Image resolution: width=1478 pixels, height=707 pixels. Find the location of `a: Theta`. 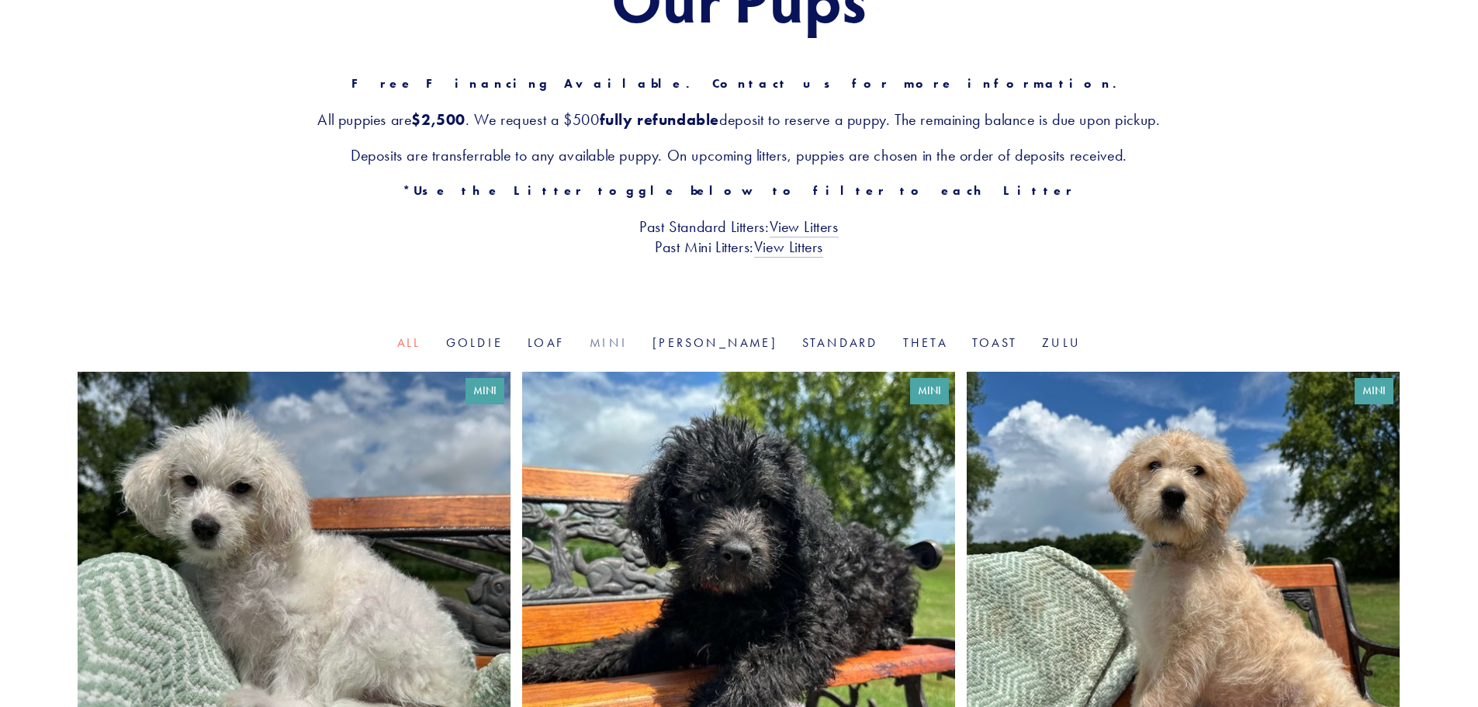

a: Theta is located at coordinates (925, 342).